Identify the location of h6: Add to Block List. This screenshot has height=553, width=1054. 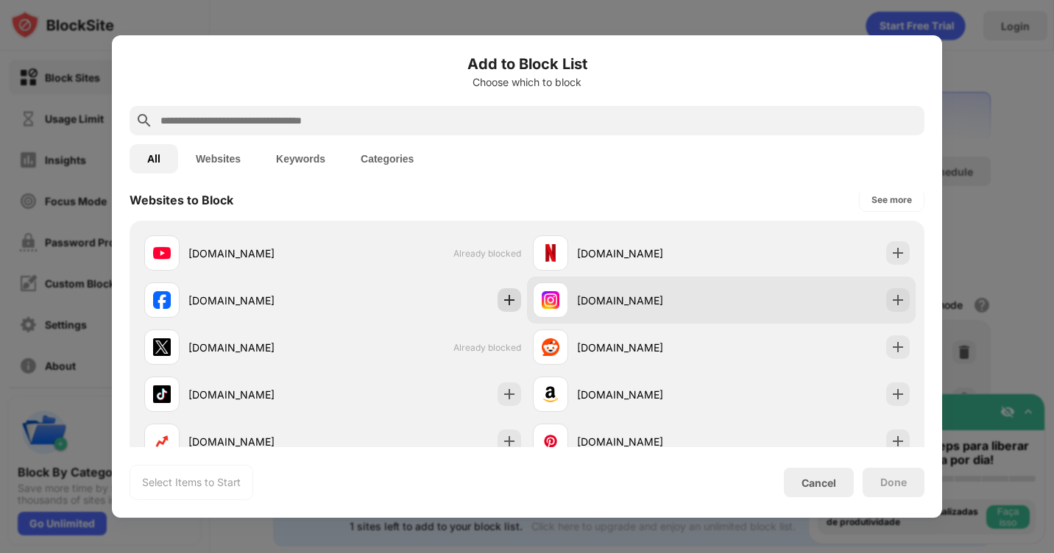
(527, 64).